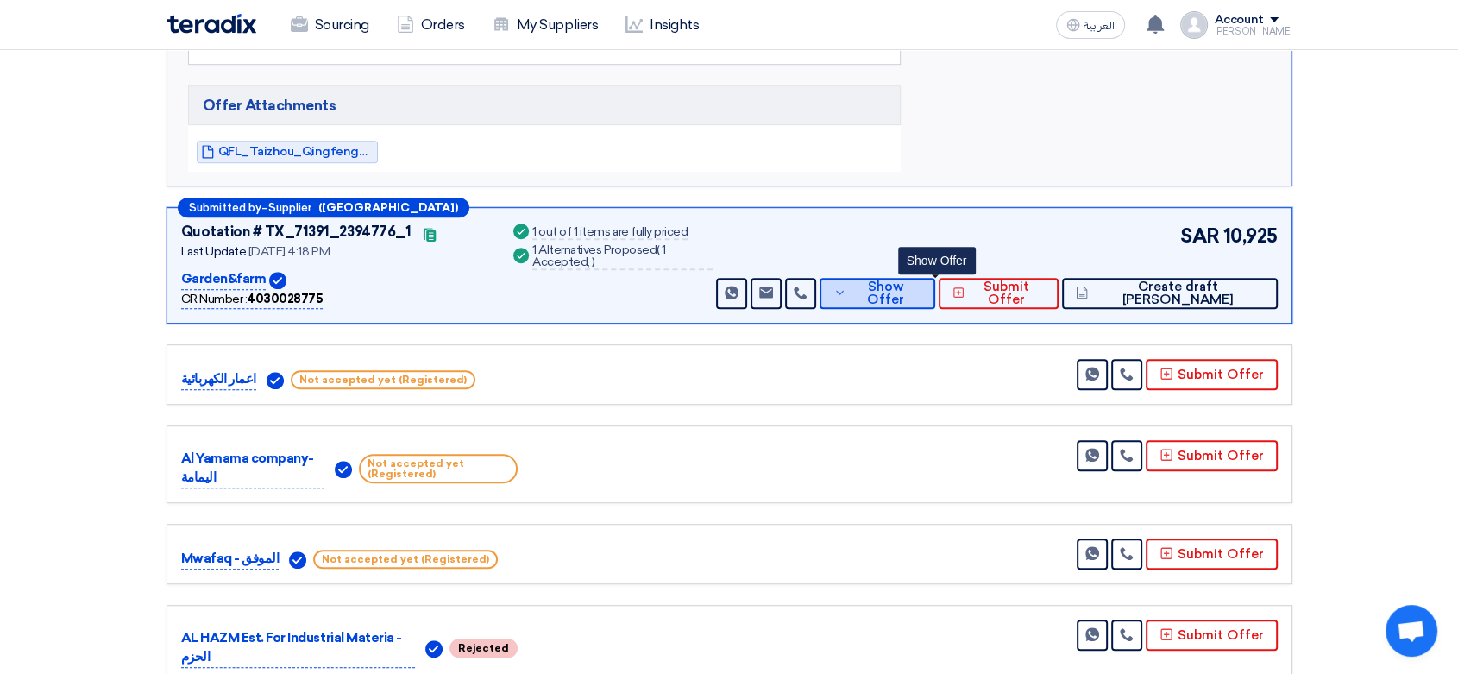 Image resolution: width=1458 pixels, height=674 pixels. I want to click on button: Show Offer, so click(878, 293).